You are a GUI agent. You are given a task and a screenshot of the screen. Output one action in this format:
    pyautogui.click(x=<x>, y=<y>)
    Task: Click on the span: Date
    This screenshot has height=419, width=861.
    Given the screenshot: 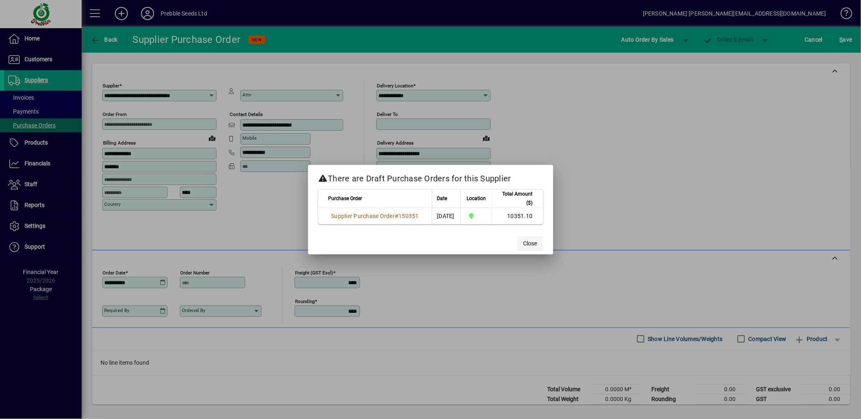 What is the action you would take?
    pyautogui.click(x=442, y=198)
    